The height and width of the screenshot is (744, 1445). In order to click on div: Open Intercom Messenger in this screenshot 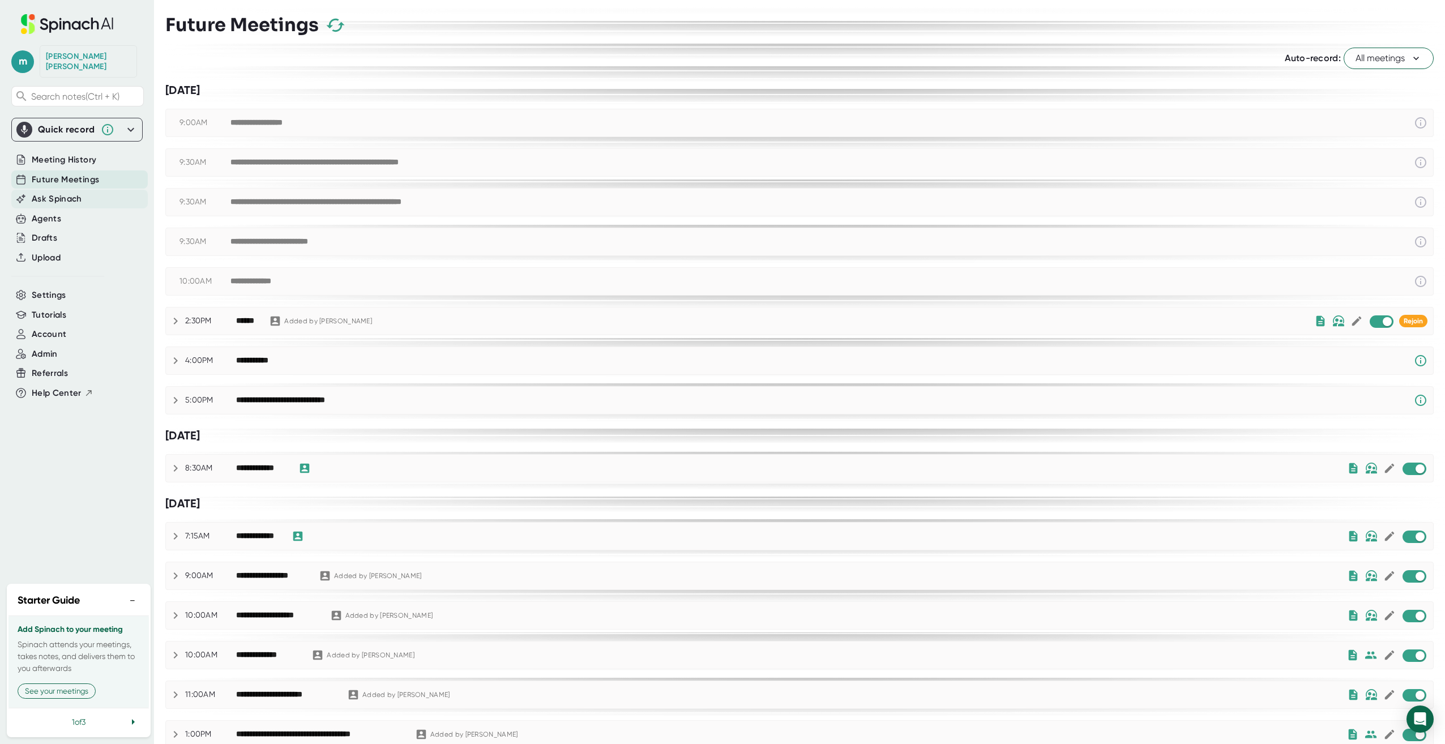, I will do `click(1420, 719)`.